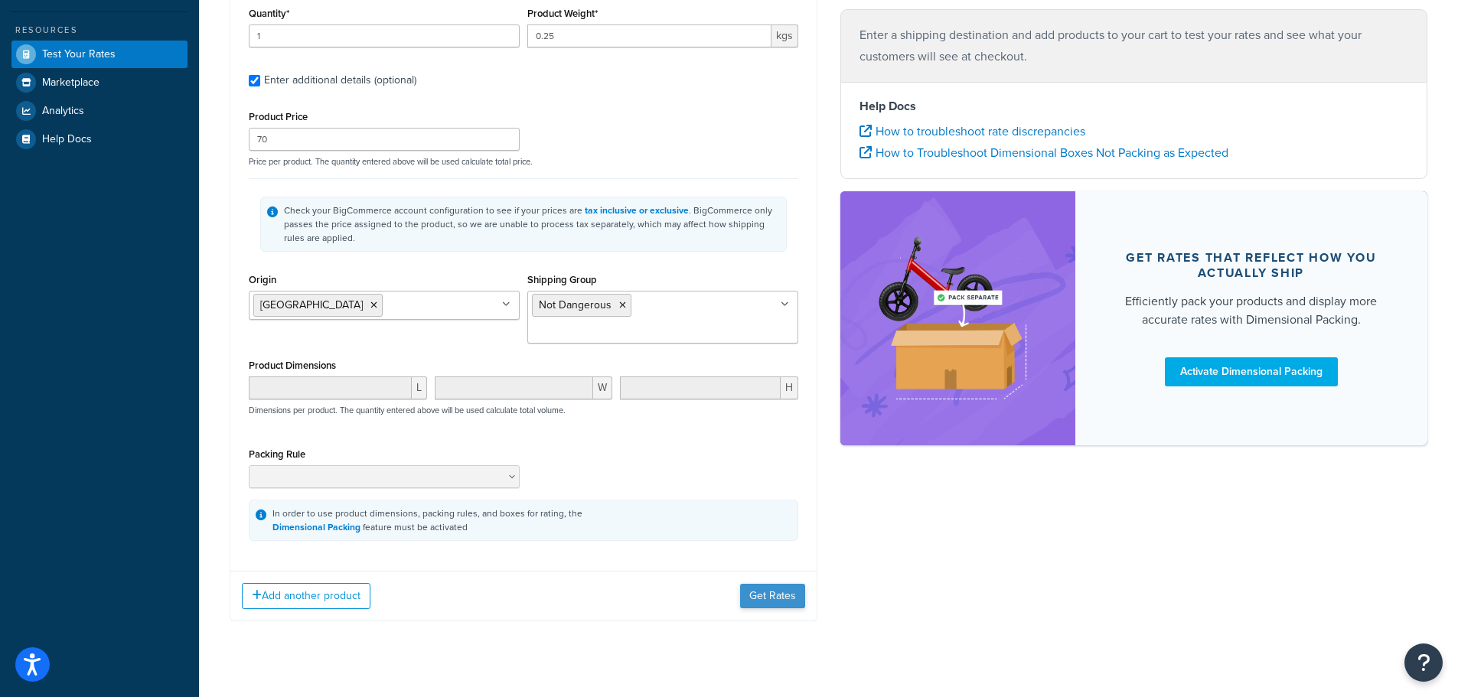 The image size is (1458, 697). I want to click on div: In order to use product dimensions, packing rules, and boxes for rating, the feature must be acti..., so click(427, 520).